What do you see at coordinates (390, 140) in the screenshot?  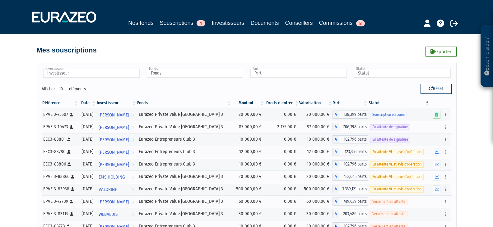 I see `span: En attente de signature` at bounding box center [390, 140].